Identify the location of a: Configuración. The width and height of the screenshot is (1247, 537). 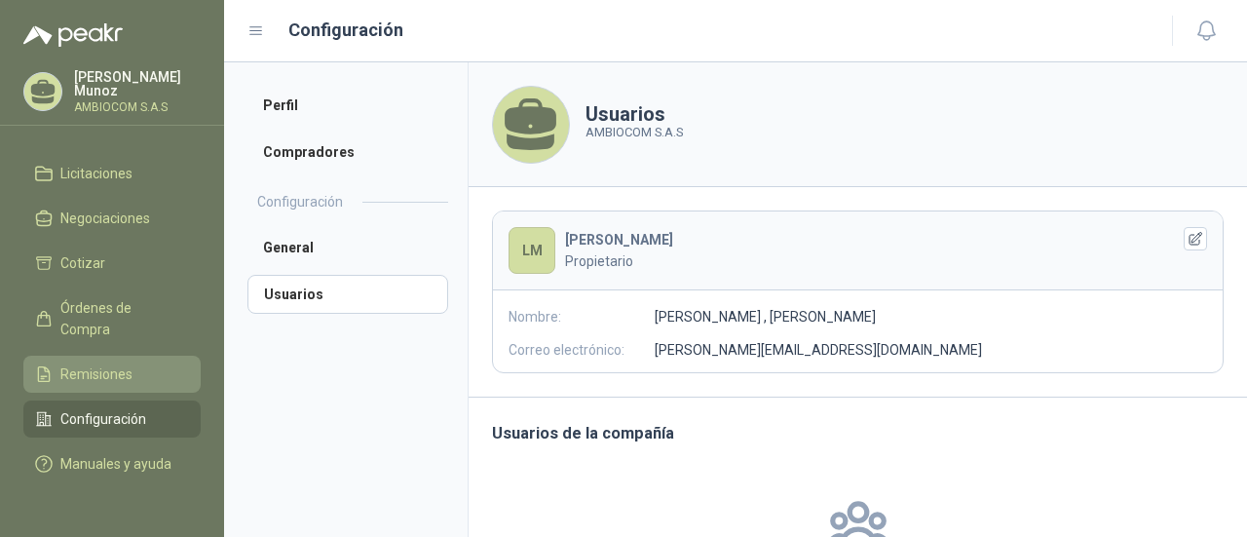
(112, 419).